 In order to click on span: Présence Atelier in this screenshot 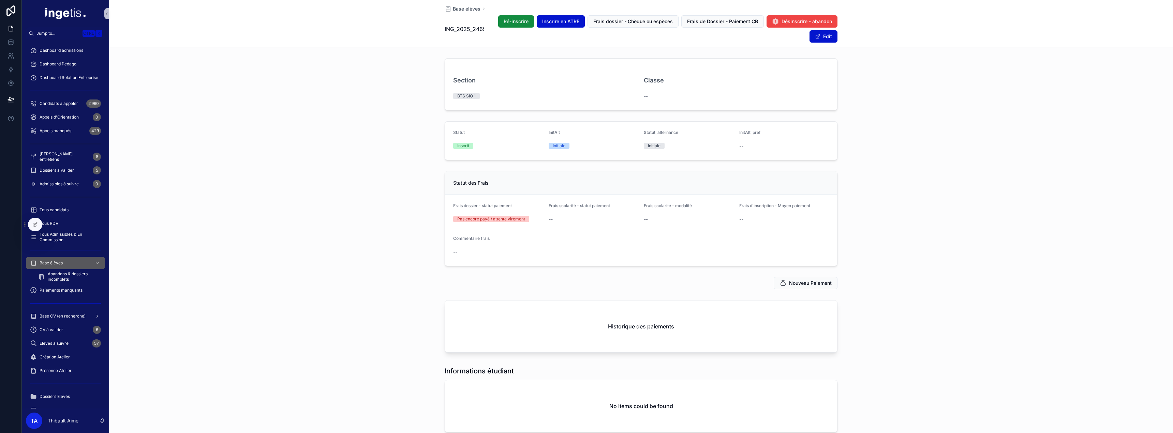, I will do `click(56, 371)`.